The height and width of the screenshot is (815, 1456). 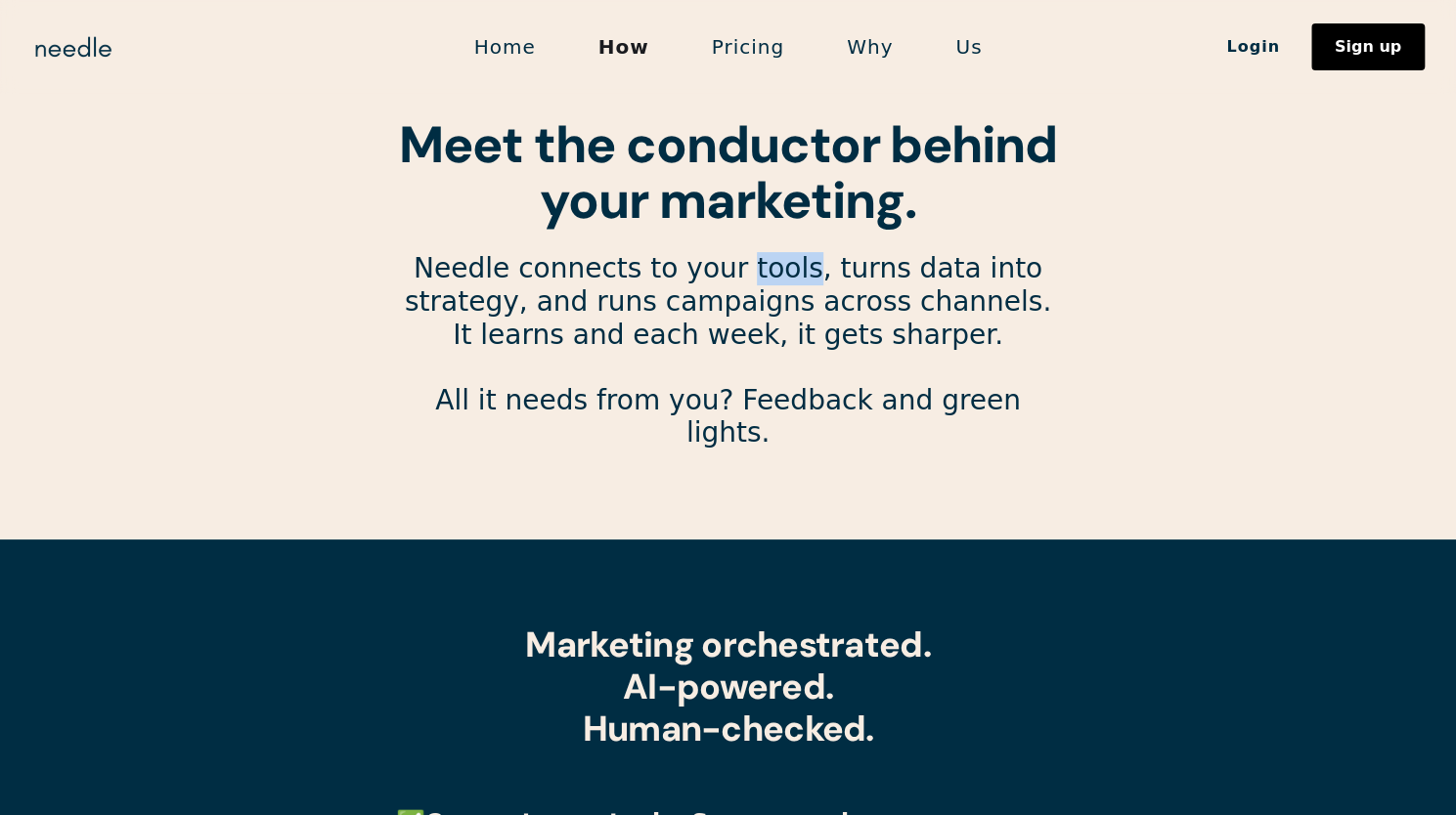 What do you see at coordinates (869, 47) in the screenshot?
I see `a: Why` at bounding box center [869, 47].